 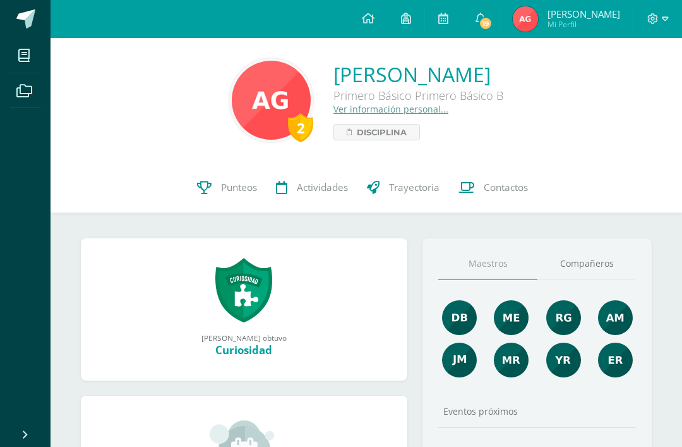 I want to click on img: a8d6c63c82814f34eb5d371db32433ce.png, so click(x=564, y=359).